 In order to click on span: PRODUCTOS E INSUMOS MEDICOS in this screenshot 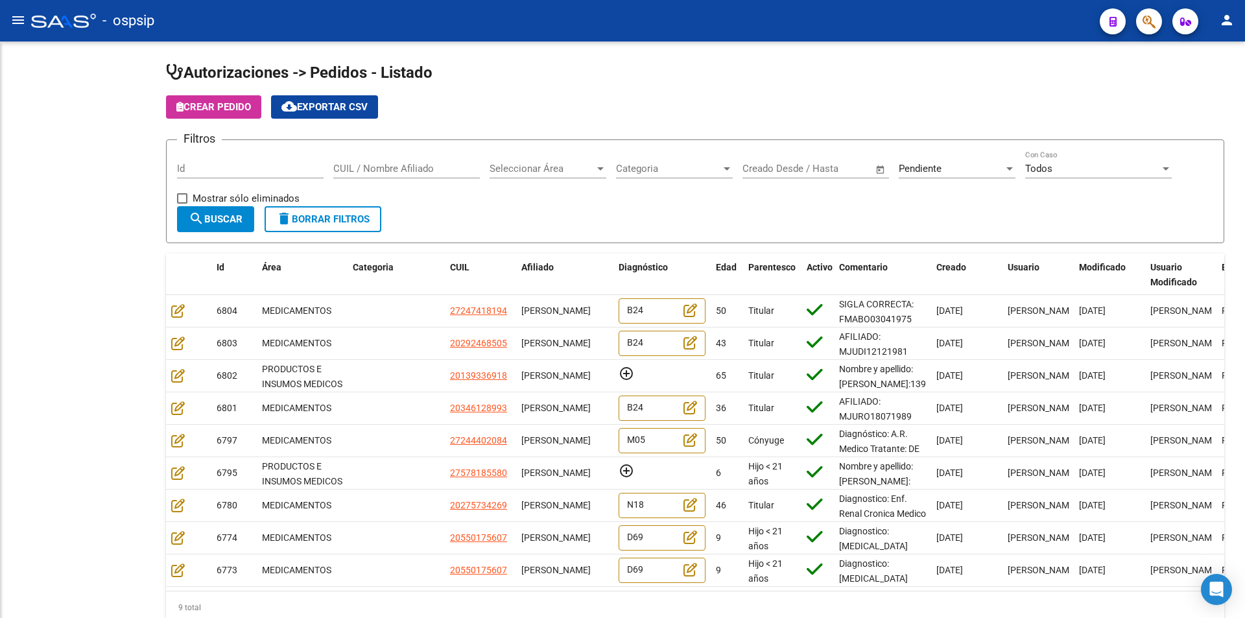, I will do `click(302, 473)`.